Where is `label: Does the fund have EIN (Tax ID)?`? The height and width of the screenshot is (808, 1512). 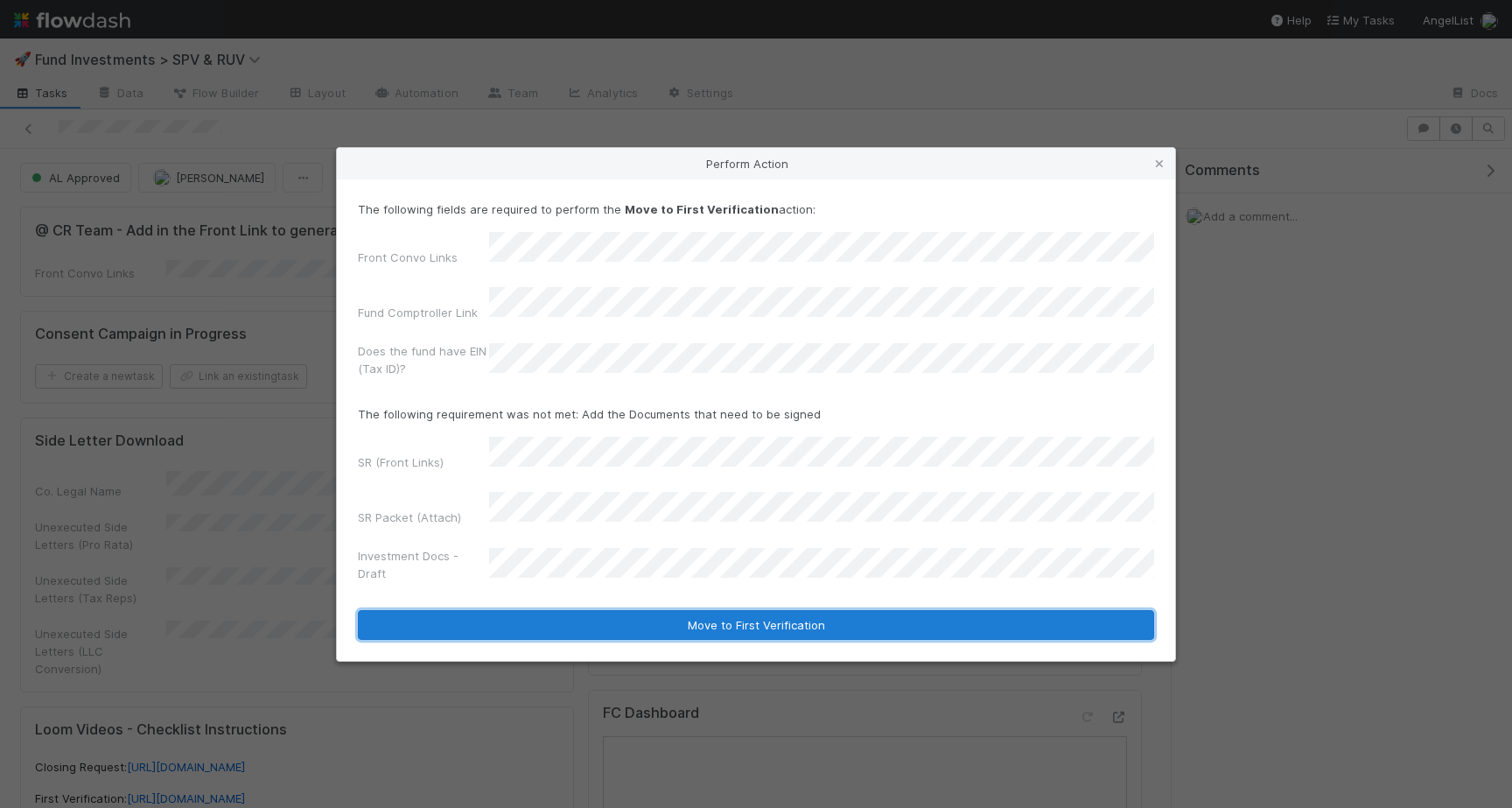 label: Does the fund have EIN (Tax ID)? is located at coordinates (423, 360).